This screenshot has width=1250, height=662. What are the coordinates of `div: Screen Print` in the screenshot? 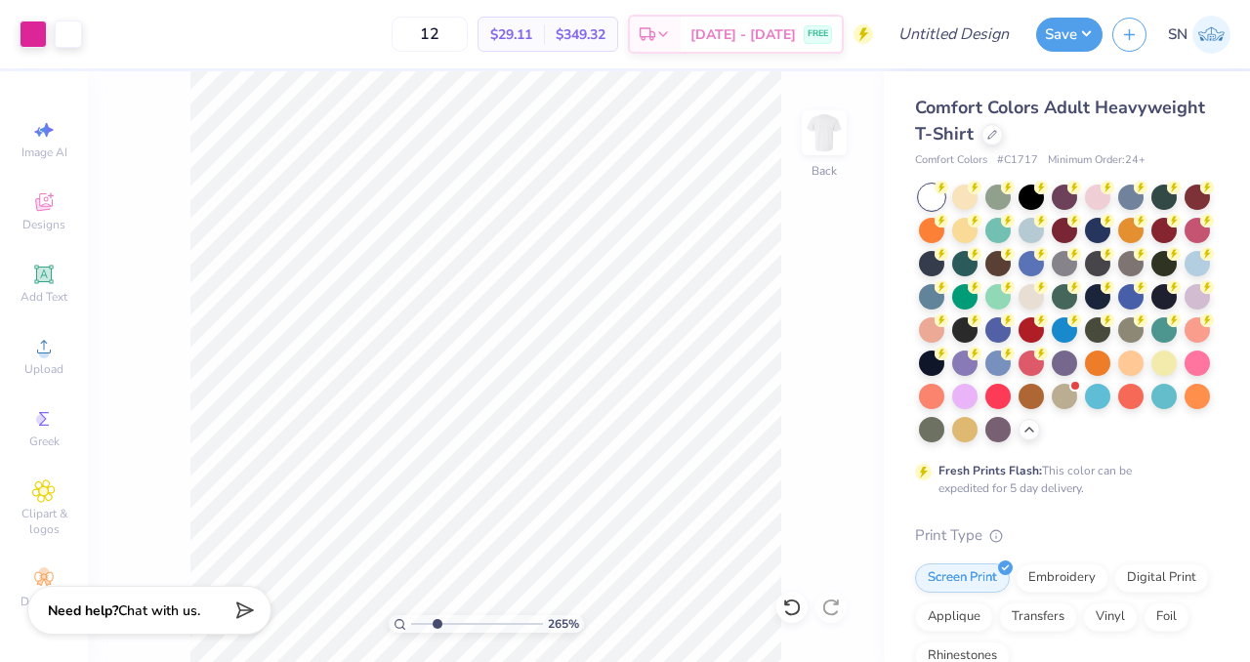 It's located at (962, 578).